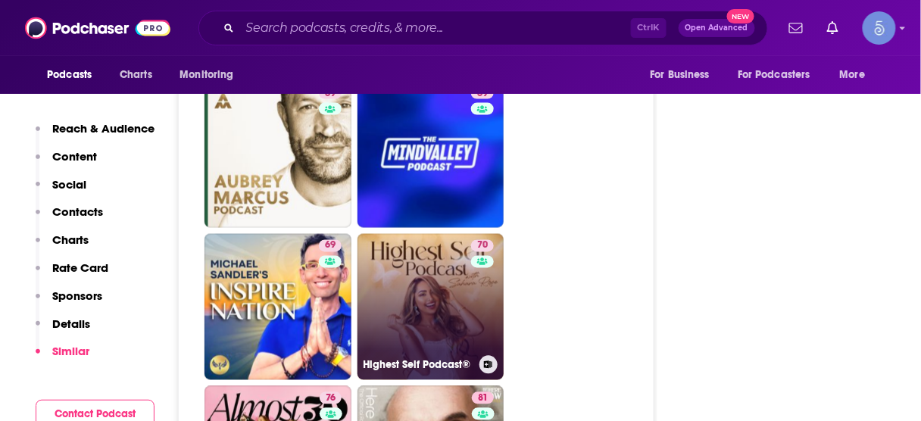 The image size is (921, 421). Describe the element at coordinates (72, 274) in the screenshot. I see `button: Rate Card` at that location.